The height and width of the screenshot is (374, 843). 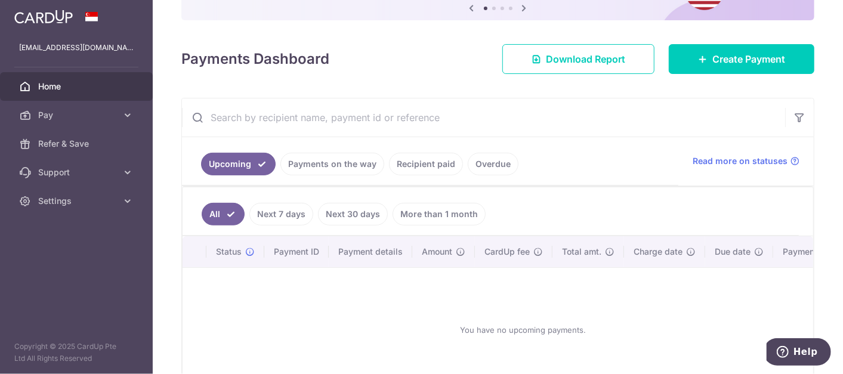 I want to click on span: Pay, so click(x=78, y=115).